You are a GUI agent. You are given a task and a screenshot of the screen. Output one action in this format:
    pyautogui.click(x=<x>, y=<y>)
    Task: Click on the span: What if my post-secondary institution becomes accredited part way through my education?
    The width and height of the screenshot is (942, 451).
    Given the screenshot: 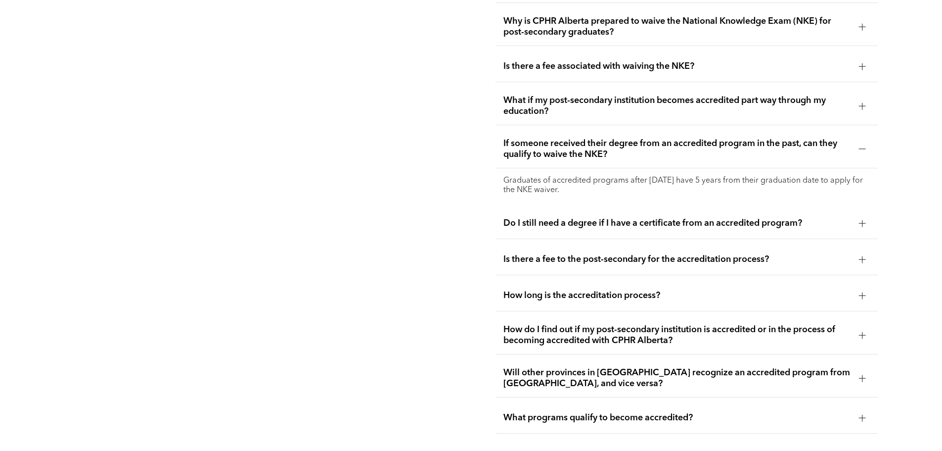 What is the action you would take?
    pyautogui.click(x=677, y=106)
    